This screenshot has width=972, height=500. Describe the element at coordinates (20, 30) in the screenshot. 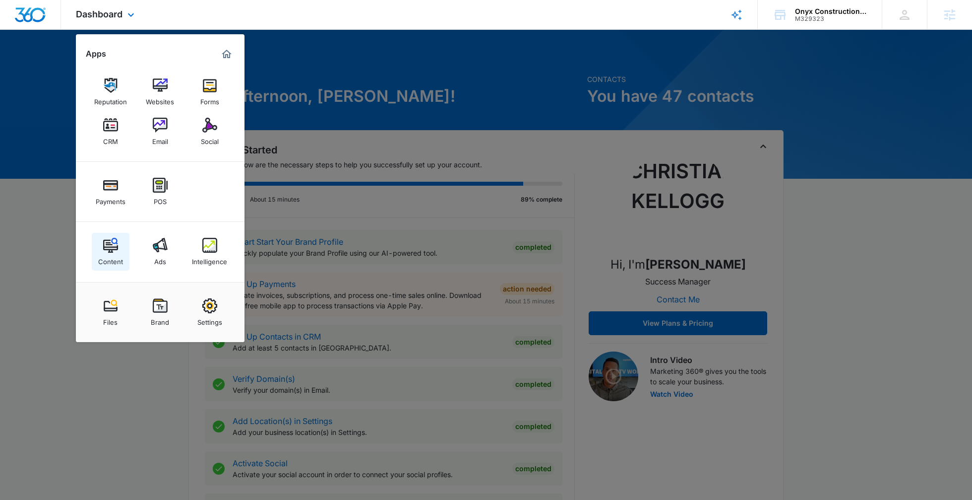

I see `img: website_grey.svg` at that location.